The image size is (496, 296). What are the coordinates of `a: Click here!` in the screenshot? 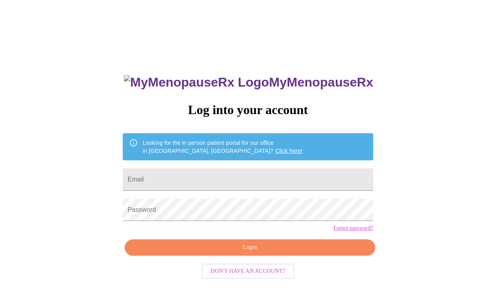 It's located at (289, 151).